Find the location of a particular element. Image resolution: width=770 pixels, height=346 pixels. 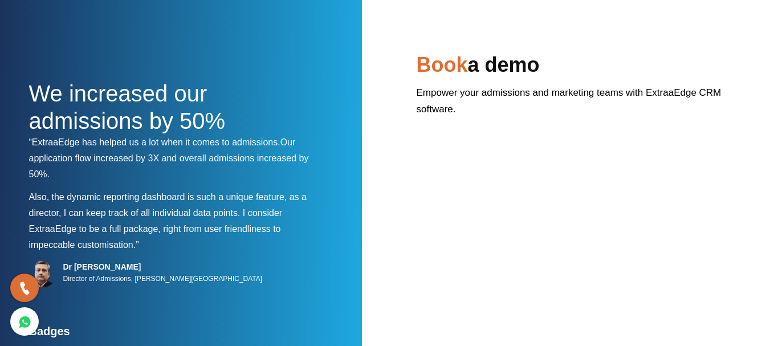

p: Empower your admissions and marketing teams with ExtraaEdge CRM software. is located at coordinates (579, 105).